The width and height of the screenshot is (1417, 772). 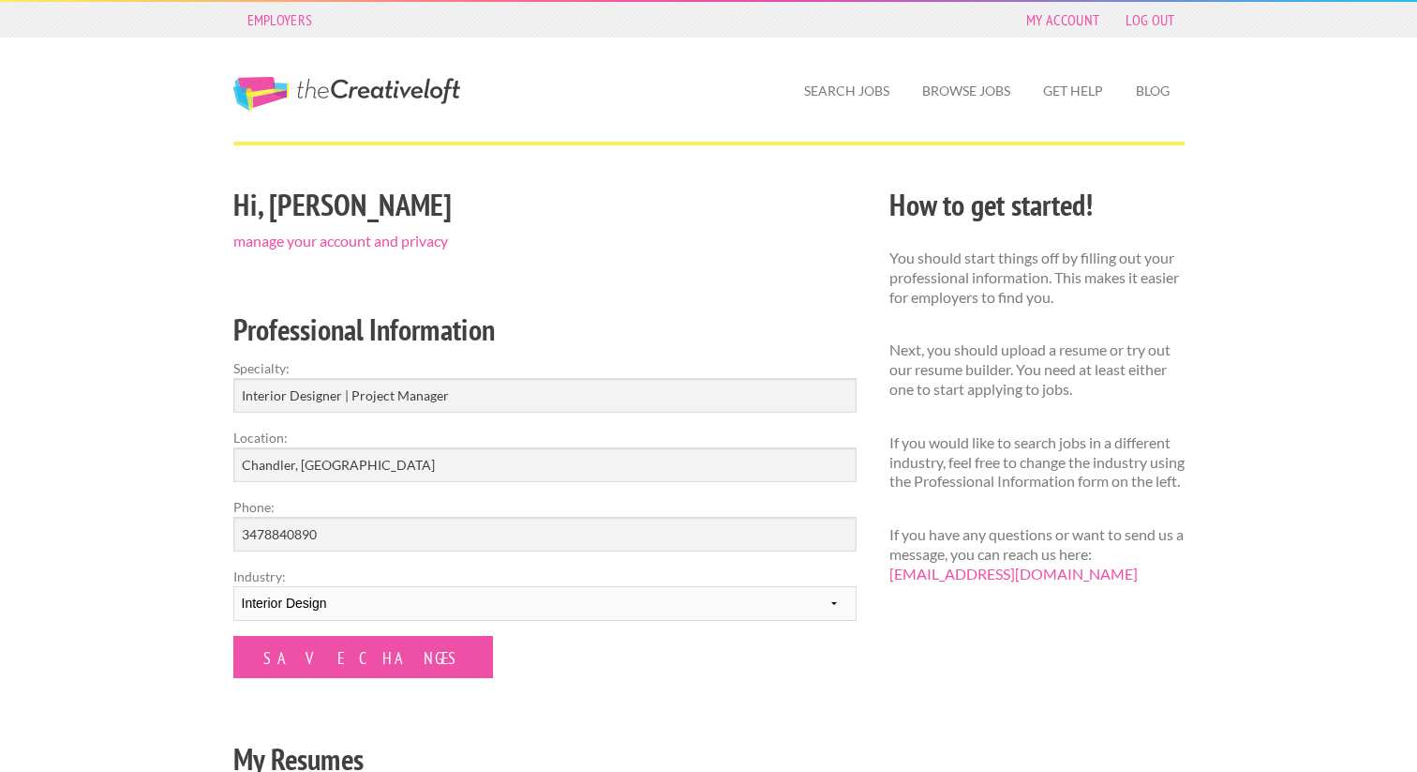 What do you see at coordinates (1150, 20) in the screenshot?
I see `a: Log Out` at bounding box center [1150, 20].